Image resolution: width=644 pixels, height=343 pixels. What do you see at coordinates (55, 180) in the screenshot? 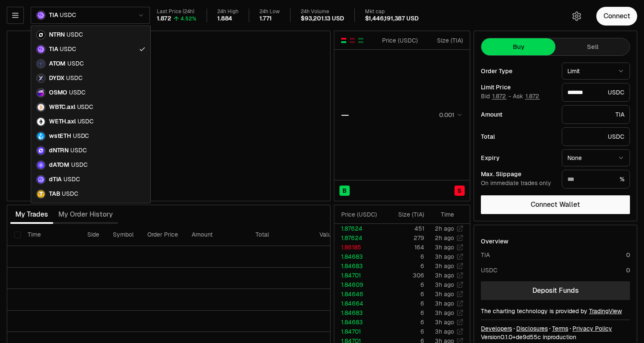
I see `span: dTIA` at bounding box center [55, 180].